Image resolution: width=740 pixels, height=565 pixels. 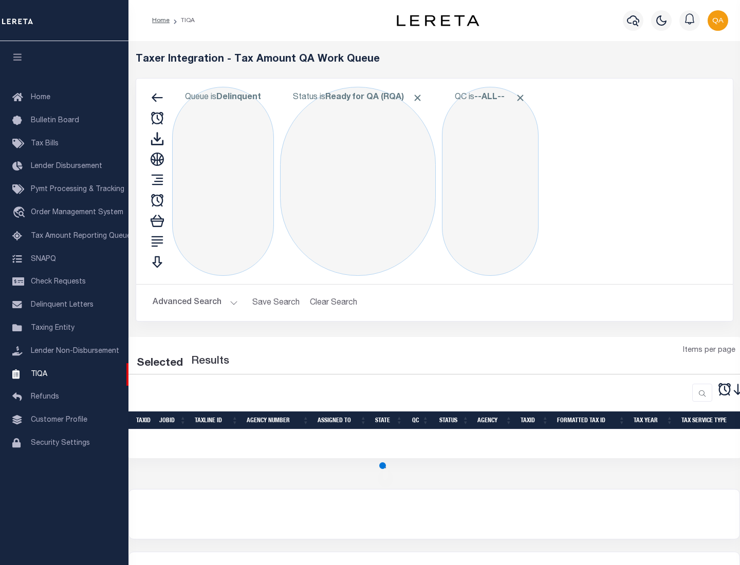 I want to click on img: svg+xml;base64,PHN2ZyB4bWxucz0iaHR0cDovL3d3dy53My5vcmcvMjAwMC9zdmciIHBvaW50ZXItZXZlbnRzPSJub25lIi..., so click(x=718, y=21).